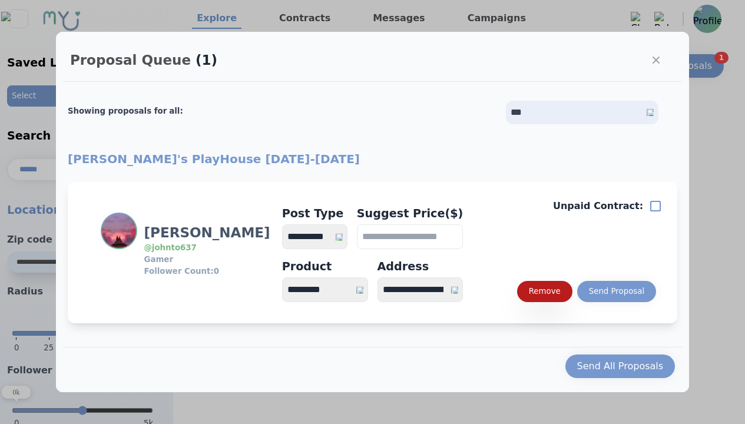  What do you see at coordinates (421, 267) in the screenshot?
I see `div: Address` at bounding box center [421, 267].